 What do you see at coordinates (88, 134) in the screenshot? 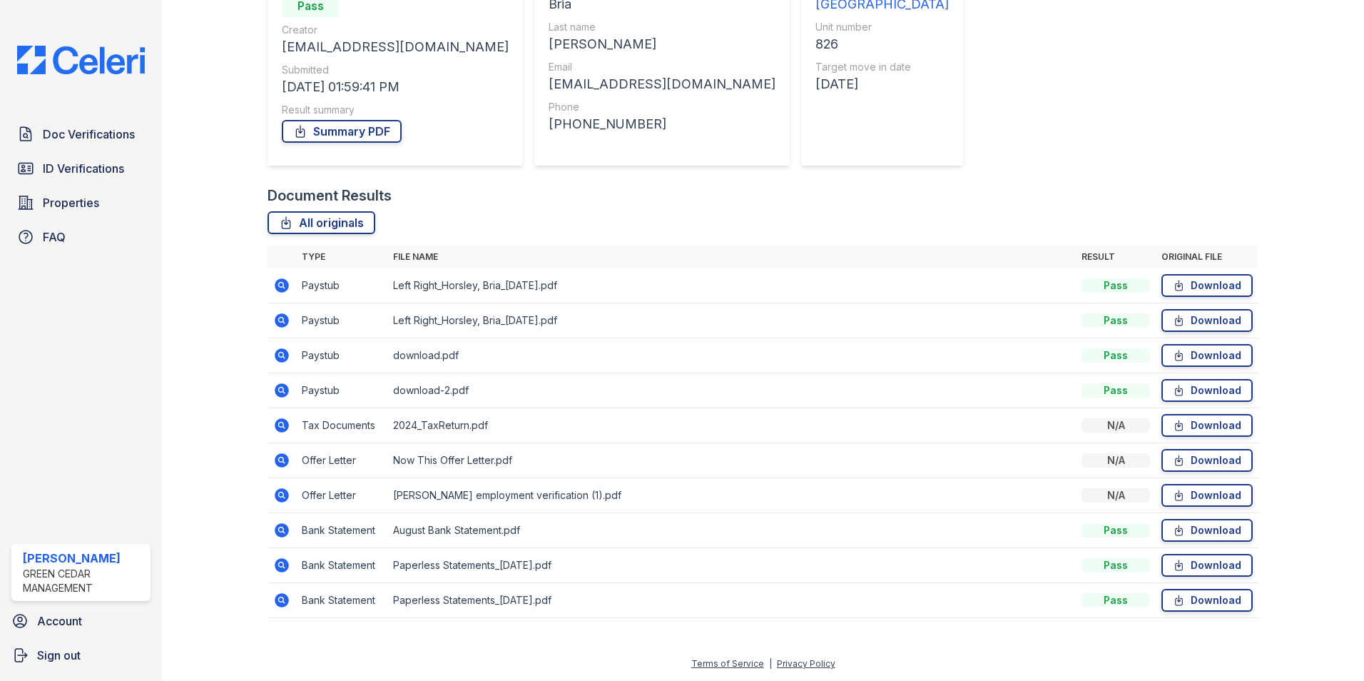
I see `span: Doc Verifications` at bounding box center [88, 134].